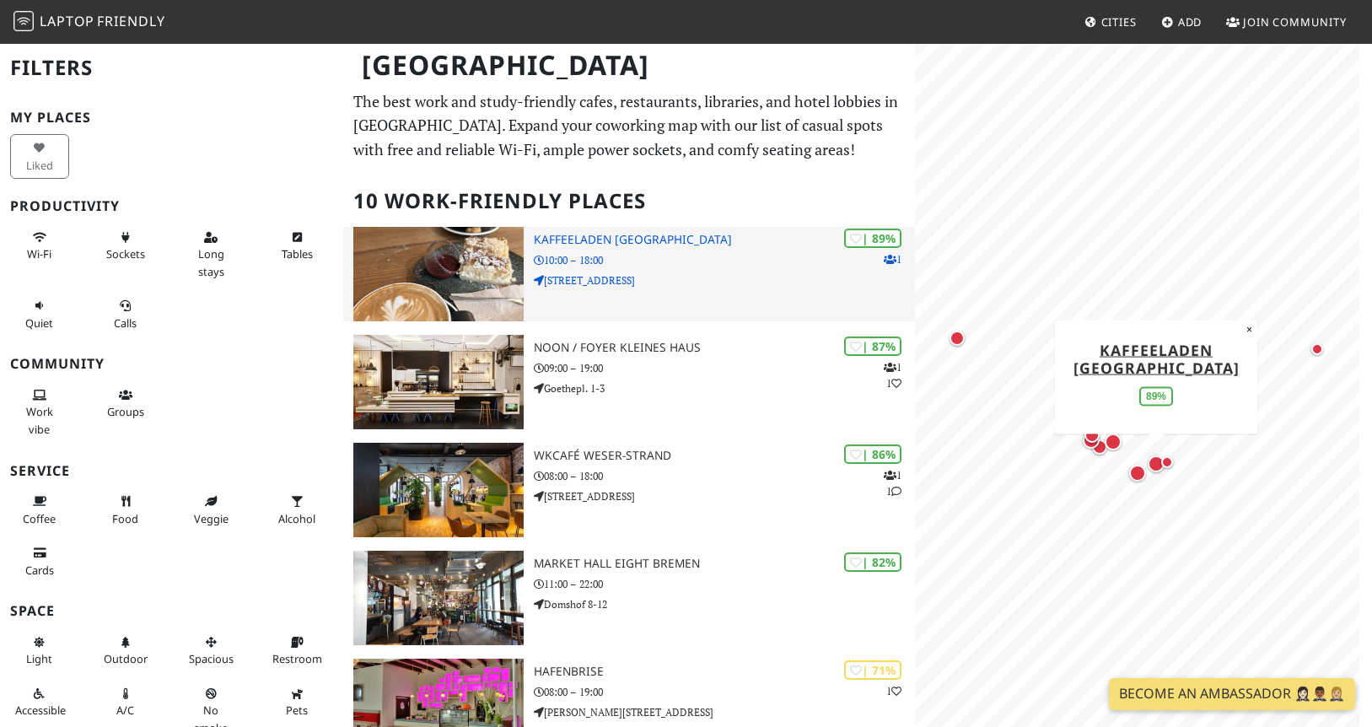  What do you see at coordinates (171, 611) in the screenshot?
I see `h3: Space` at bounding box center [171, 611].